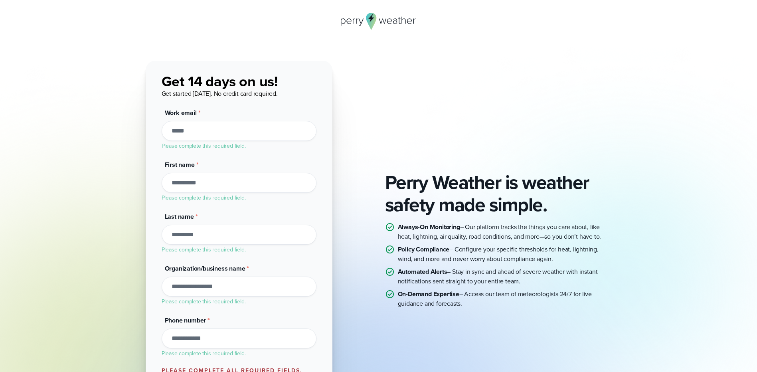 This screenshot has width=757, height=372. I want to click on h2: Perry Weather is weather safety made simple., so click(498, 193).